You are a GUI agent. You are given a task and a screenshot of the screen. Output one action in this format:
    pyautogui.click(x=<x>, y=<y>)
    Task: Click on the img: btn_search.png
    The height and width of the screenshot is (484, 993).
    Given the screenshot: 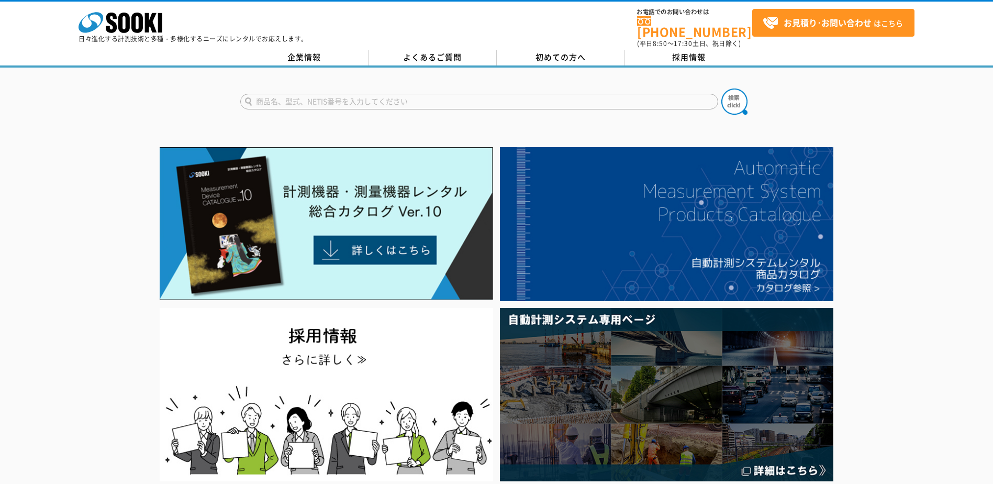 What is the action you would take?
    pyautogui.click(x=735, y=102)
    